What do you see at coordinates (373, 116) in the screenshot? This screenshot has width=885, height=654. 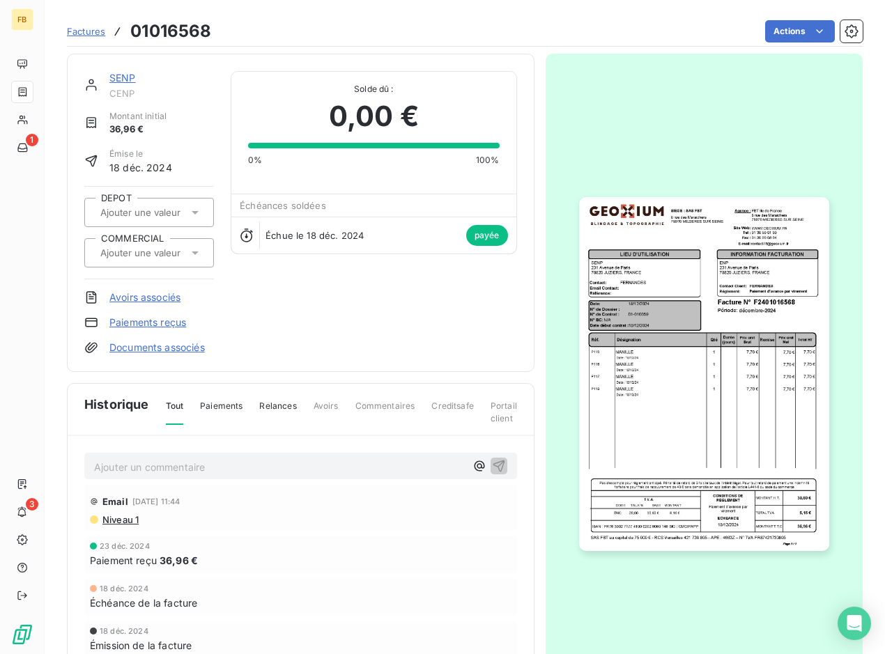 I see `span: 0,00 €` at bounding box center [373, 116].